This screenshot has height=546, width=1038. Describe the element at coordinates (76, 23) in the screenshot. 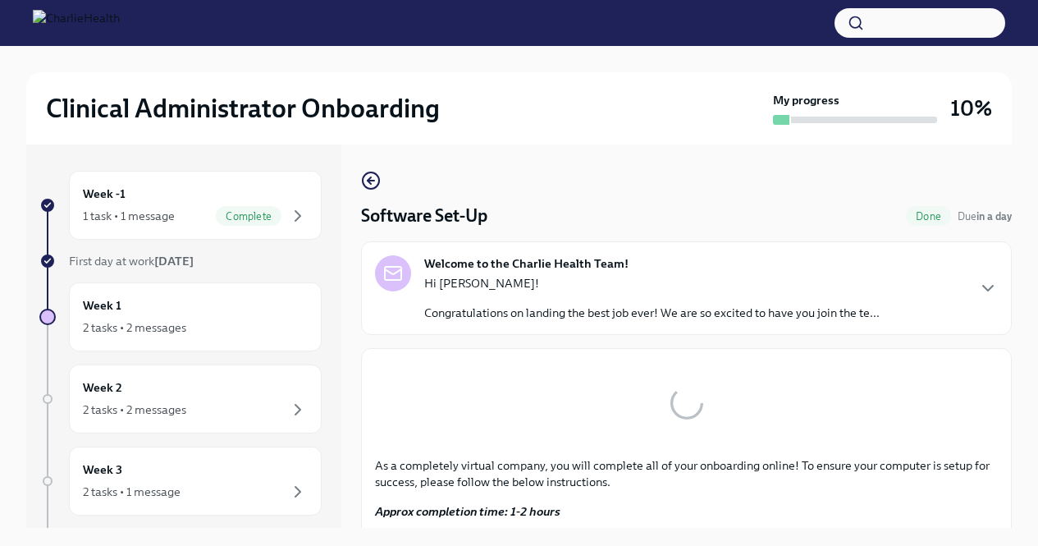

I see `img: CharlieHealth` at that location.